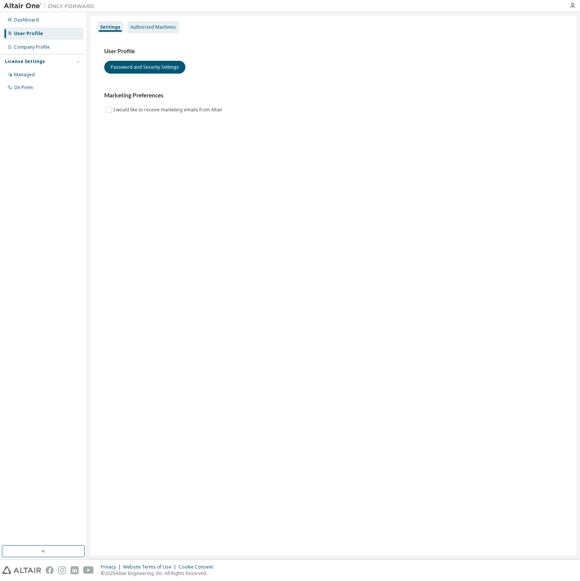 The width and height of the screenshot is (580, 581). What do you see at coordinates (51, 6) in the screenshot?
I see `img: Altair One` at bounding box center [51, 6].